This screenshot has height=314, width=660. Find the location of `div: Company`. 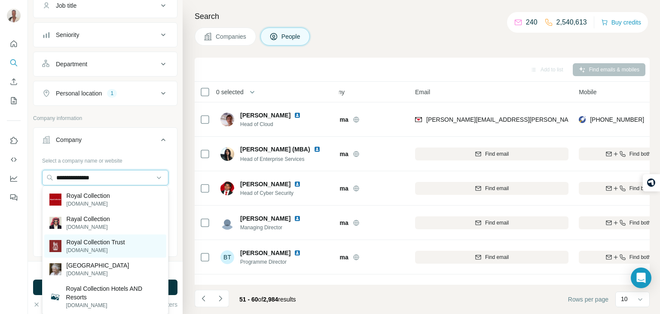

div: Company is located at coordinates (69, 140).